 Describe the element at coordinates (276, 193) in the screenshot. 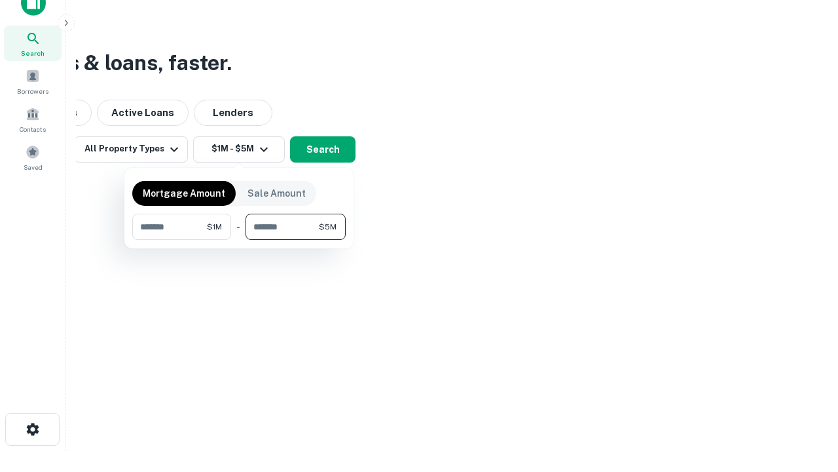

I see `p: Sale Amount` at that location.